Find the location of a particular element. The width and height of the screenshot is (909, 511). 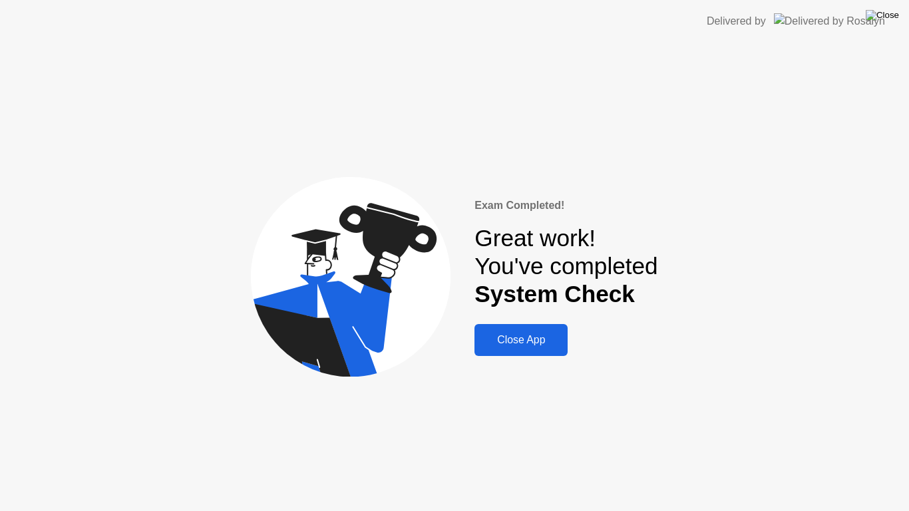

div: Great work! You've completed is located at coordinates (566, 266).